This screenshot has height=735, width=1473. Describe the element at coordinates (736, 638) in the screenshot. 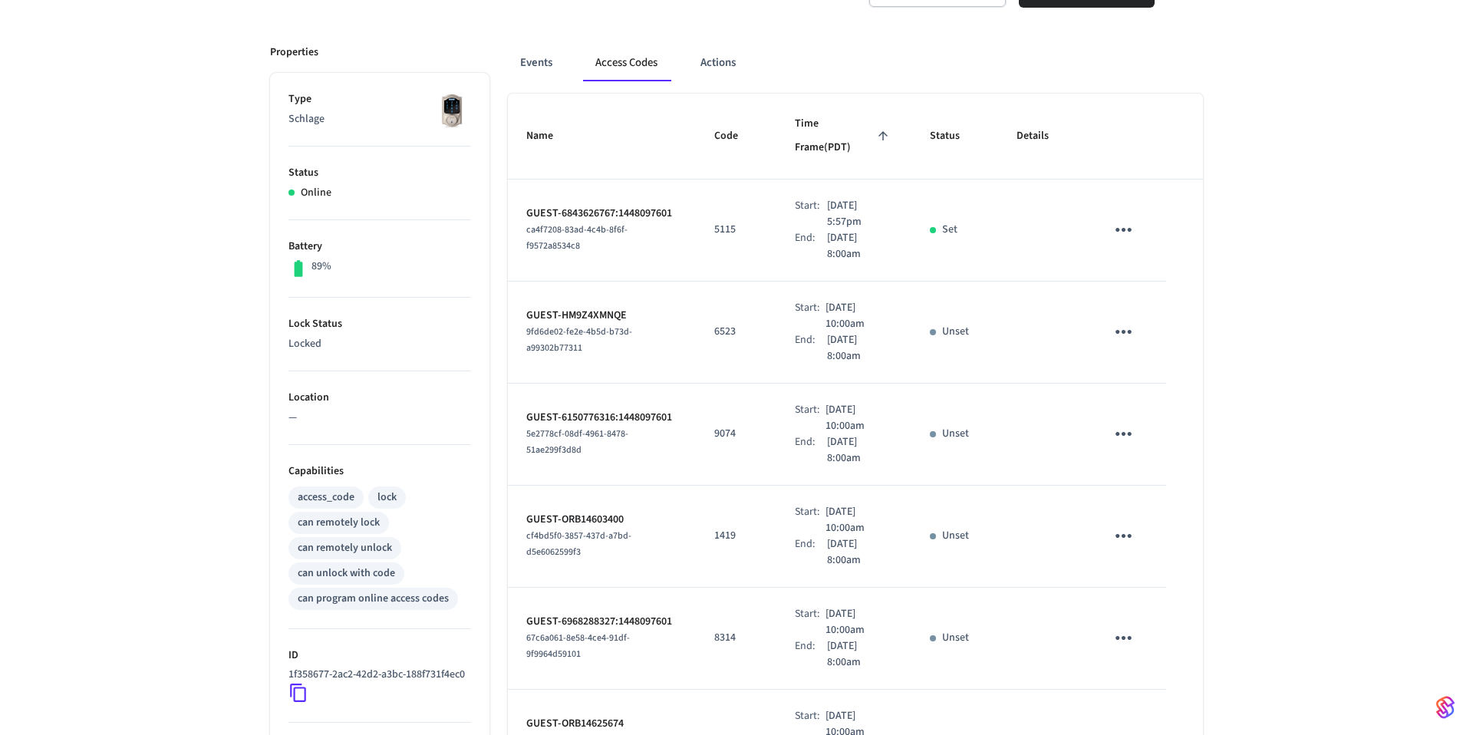

I see `p: 8314` at that location.